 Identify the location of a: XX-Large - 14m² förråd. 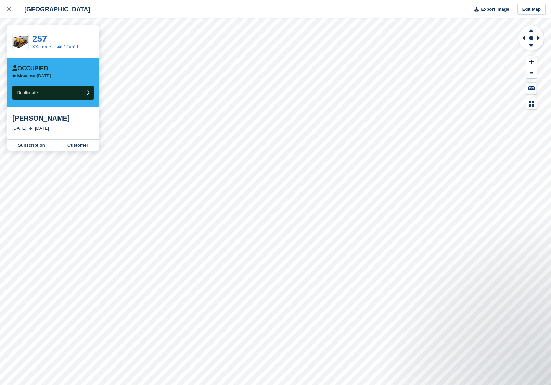
(55, 47).